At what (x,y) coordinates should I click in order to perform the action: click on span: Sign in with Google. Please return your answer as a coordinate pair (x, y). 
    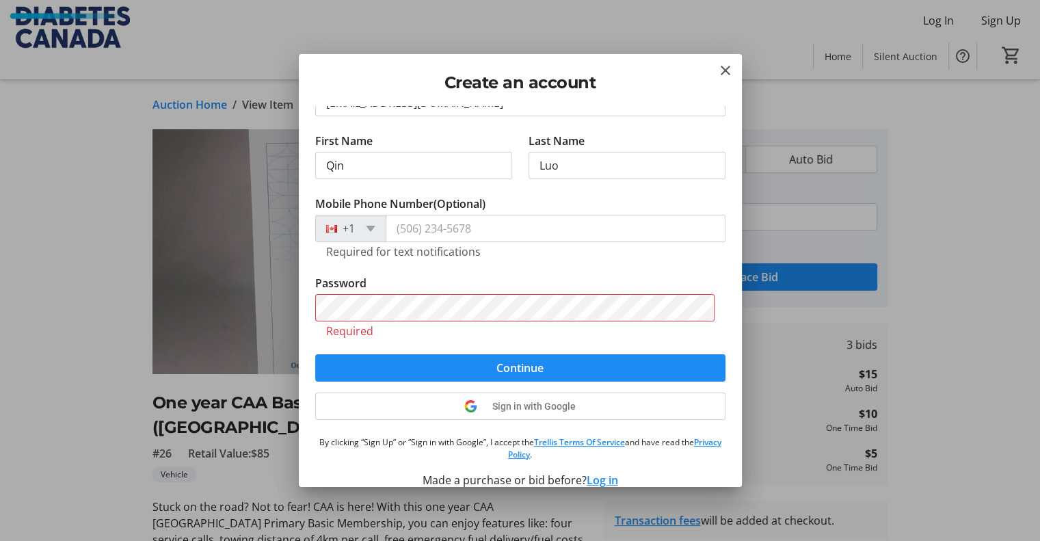
    Looking at the image, I should click on (534, 406).